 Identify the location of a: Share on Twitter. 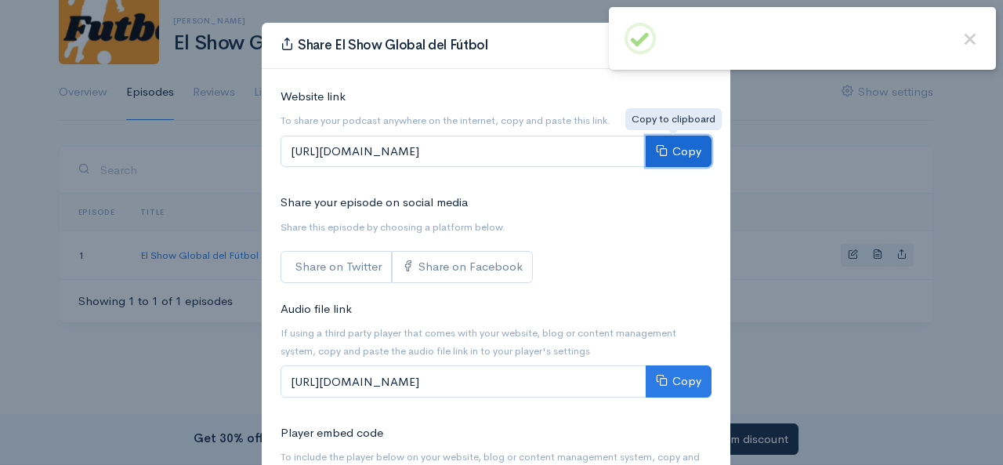
(336, 266).